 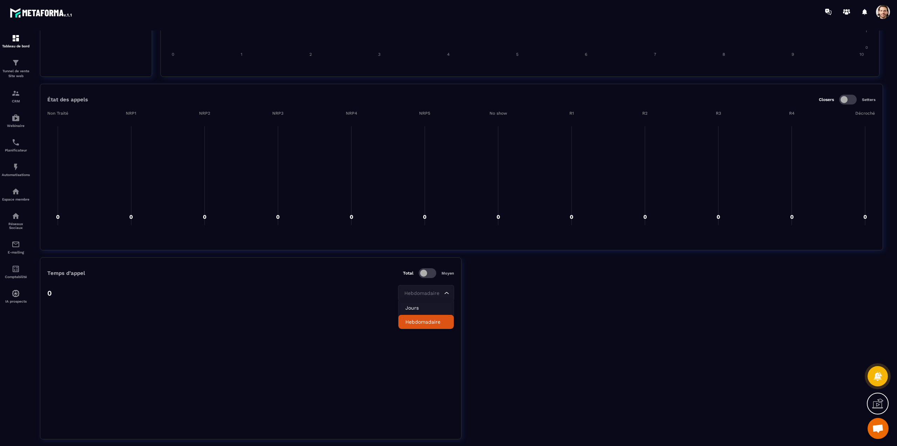 I want to click on img: accountant, so click(x=16, y=269).